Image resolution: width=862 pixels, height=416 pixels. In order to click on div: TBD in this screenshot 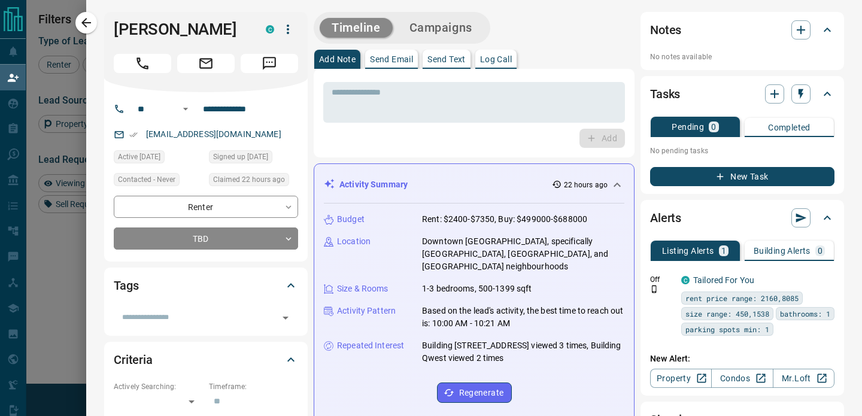, I will do `click(206, 238)`.